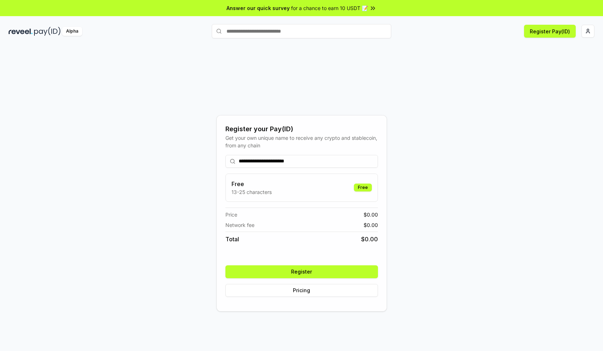 This screenshot has width=603, height=351. What do you see at coordinates (549, 31) in the screenshot?
I see `button: Register Pay(ID)` at bounding box center [549, 31].